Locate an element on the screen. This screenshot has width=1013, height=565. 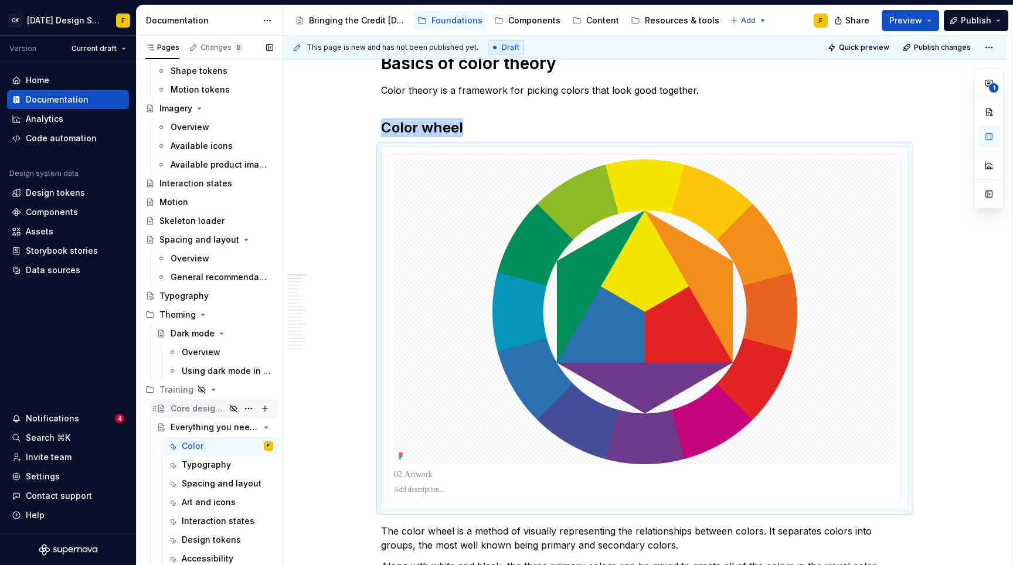
button: Publish changes is located at coordinates (937, 47).